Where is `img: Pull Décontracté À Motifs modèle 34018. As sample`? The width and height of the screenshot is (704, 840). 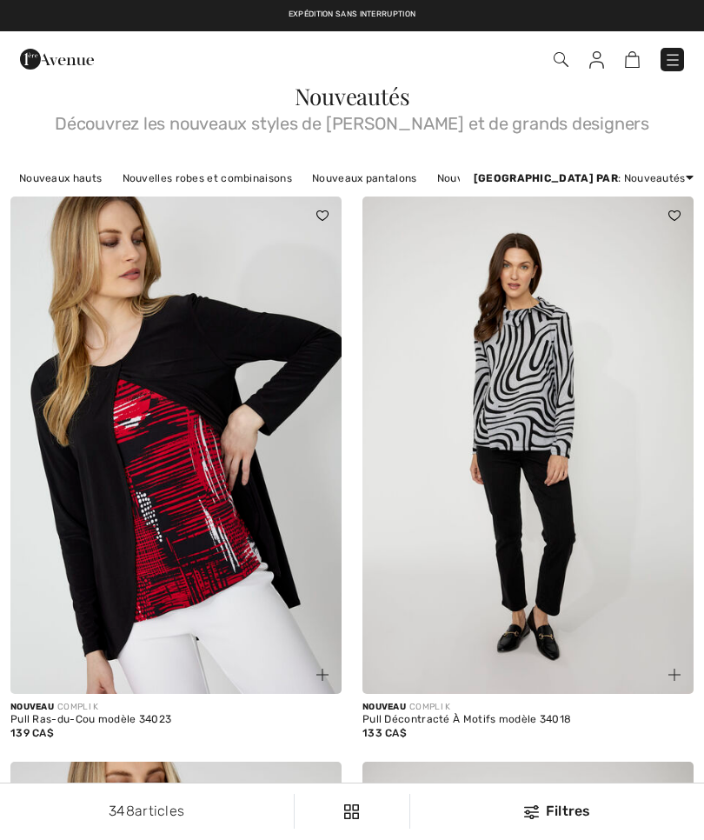 img: Pull Décontracté À Motifs modèle 34018. As sample is located at coordinates (528, 445).